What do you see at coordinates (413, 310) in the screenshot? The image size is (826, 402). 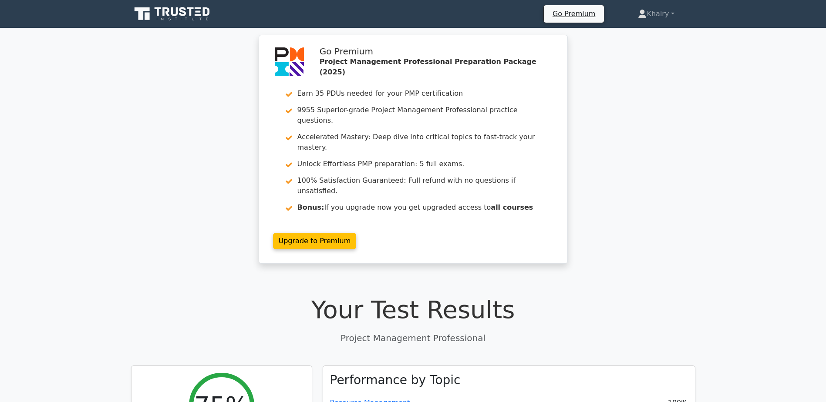 I see `h1: Your Test Results` at bounding box center [413, 310].